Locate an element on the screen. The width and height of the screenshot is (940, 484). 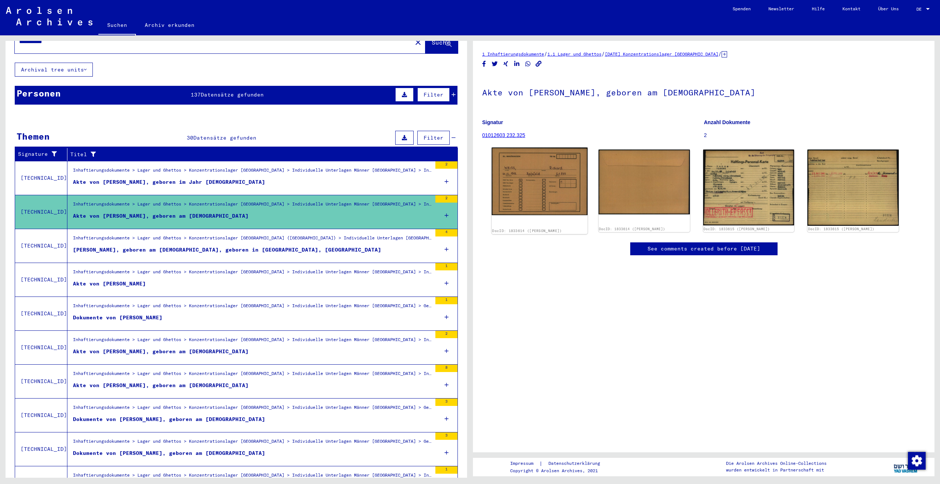
span: Datensätze gefunden is located at coordinates (232, 95).